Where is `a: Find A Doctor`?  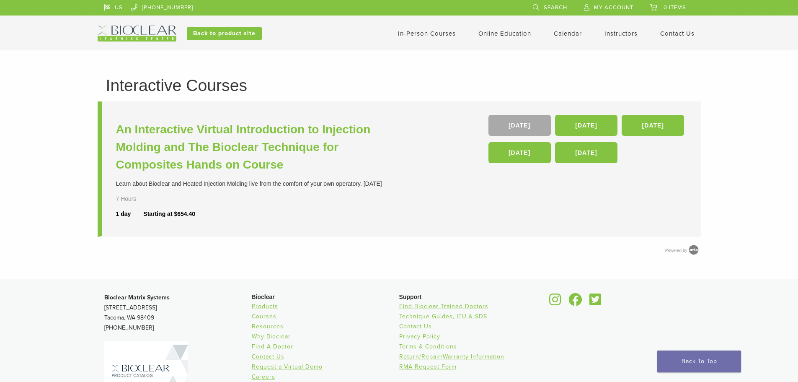
a: Find A Doctor is located at coordinates (272, 346).